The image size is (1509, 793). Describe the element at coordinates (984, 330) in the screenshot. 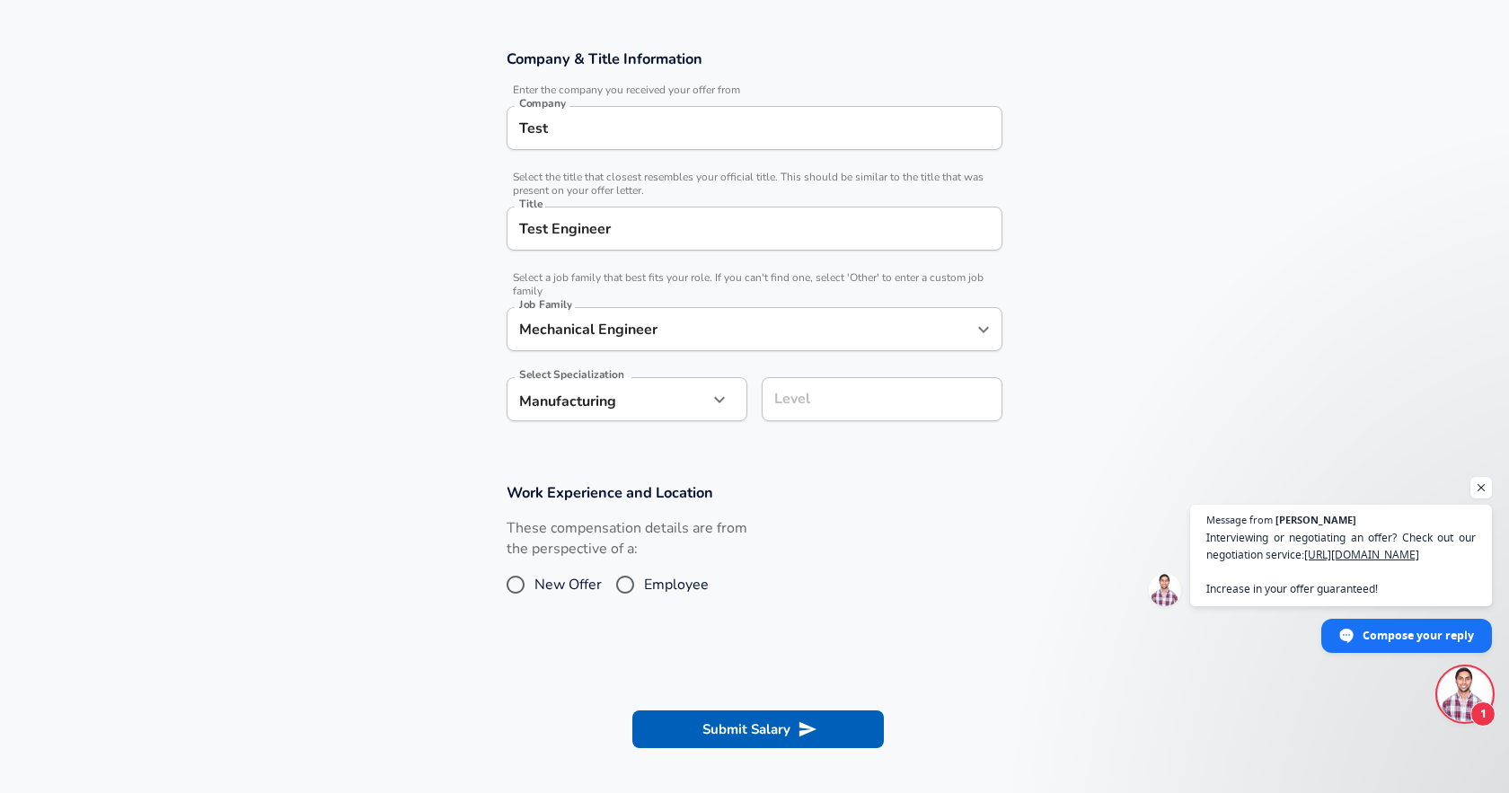

I see `button: Open` at that location.